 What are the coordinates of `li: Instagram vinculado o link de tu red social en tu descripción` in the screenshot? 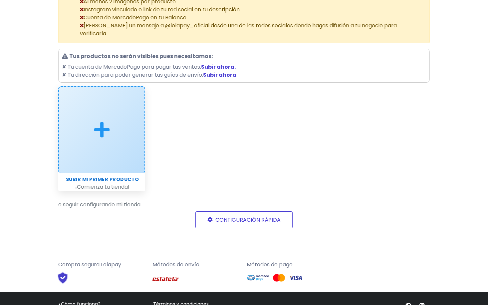 It's located at (252, 10).